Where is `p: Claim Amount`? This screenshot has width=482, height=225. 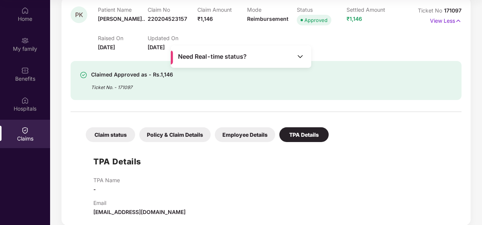 p: Claim Amount is located at coordinates (222, 9).